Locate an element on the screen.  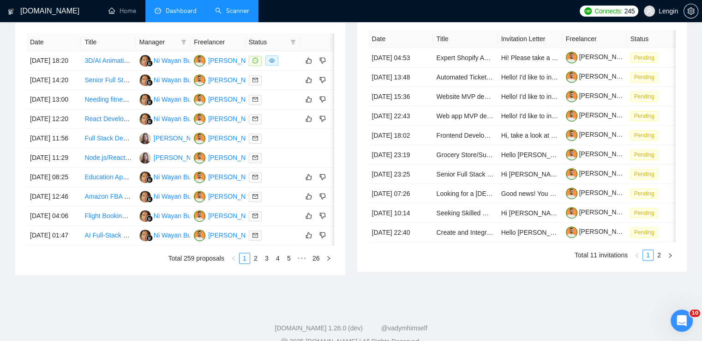
a: 26 is located at coordinates (316, 258).